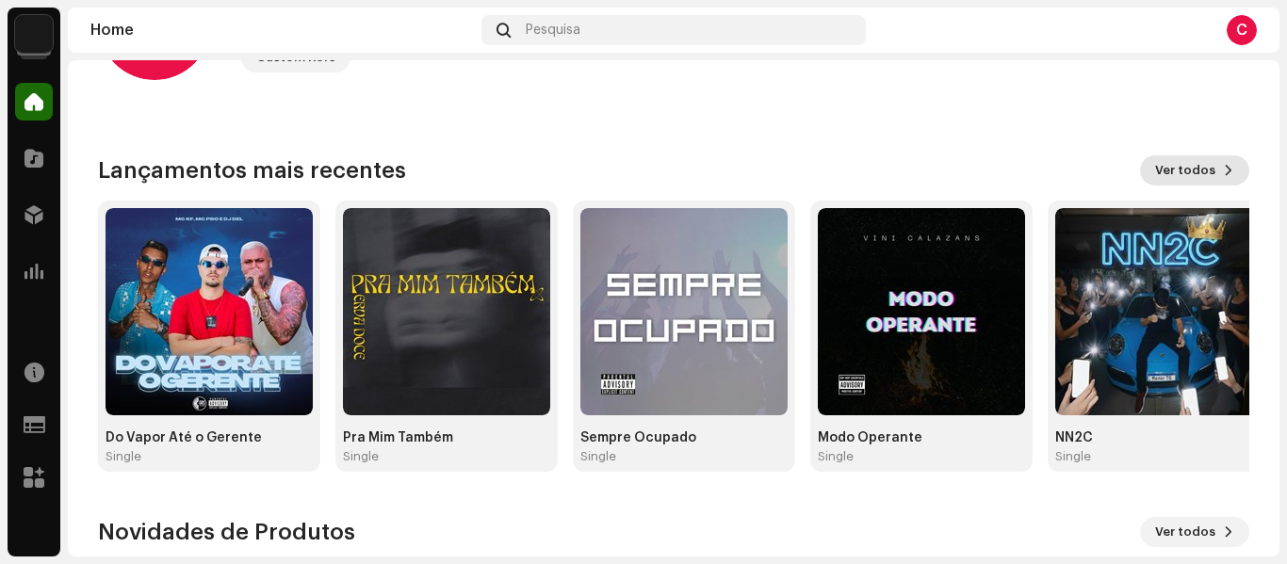 The image size is (1287, 564). I want to click on div: NN2C, so click(1159, 438).